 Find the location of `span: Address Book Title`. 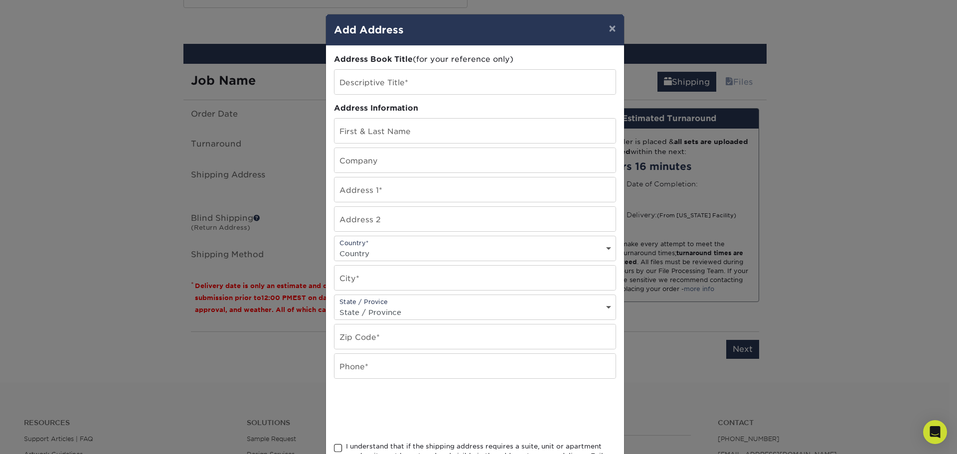

span: Address Book Title is located at coordinates (373, 59).